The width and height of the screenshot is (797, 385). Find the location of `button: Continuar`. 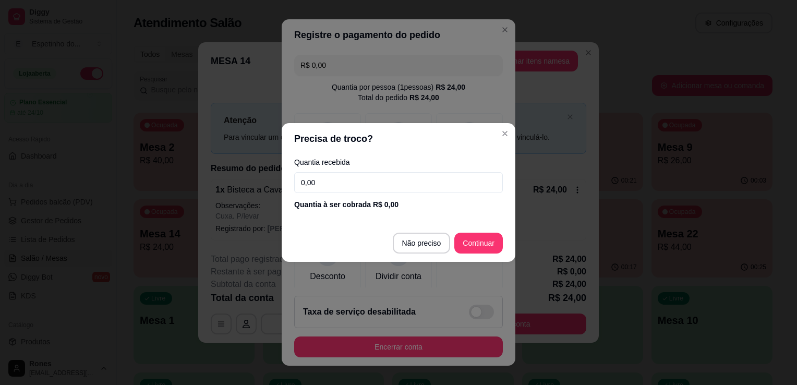

button: Continuar is located at coordinates (478, 243).